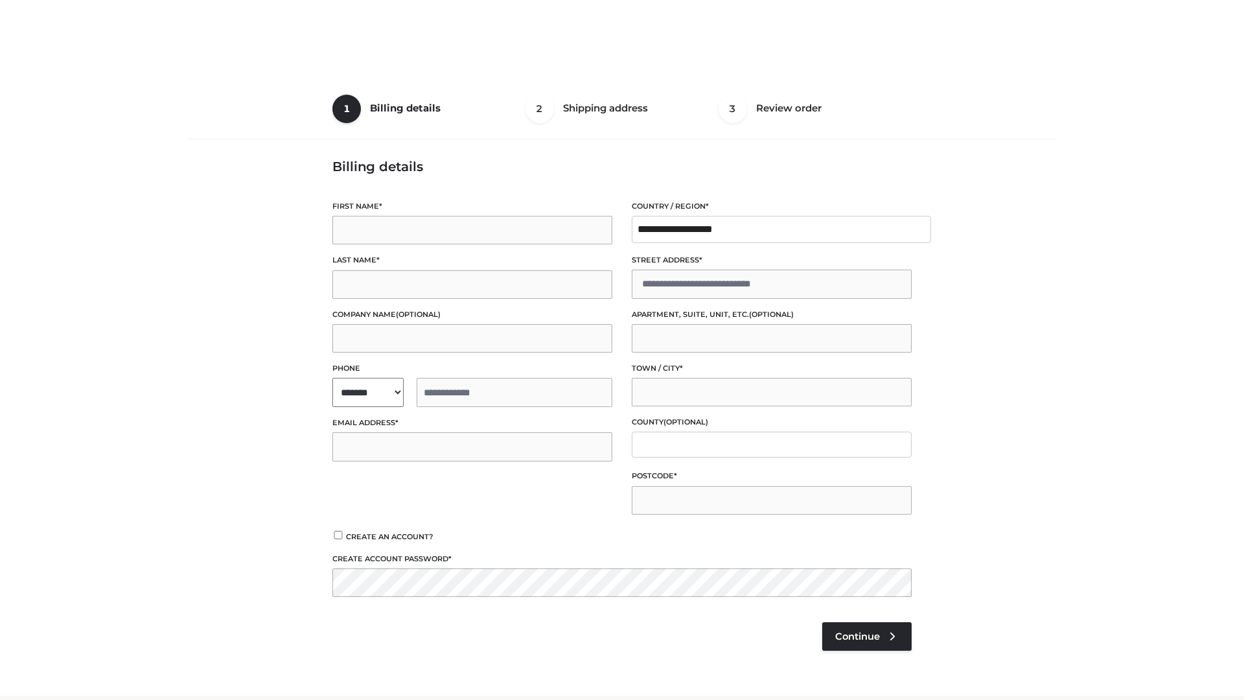  I want to click on input: Create an account?, so click(338, 534).